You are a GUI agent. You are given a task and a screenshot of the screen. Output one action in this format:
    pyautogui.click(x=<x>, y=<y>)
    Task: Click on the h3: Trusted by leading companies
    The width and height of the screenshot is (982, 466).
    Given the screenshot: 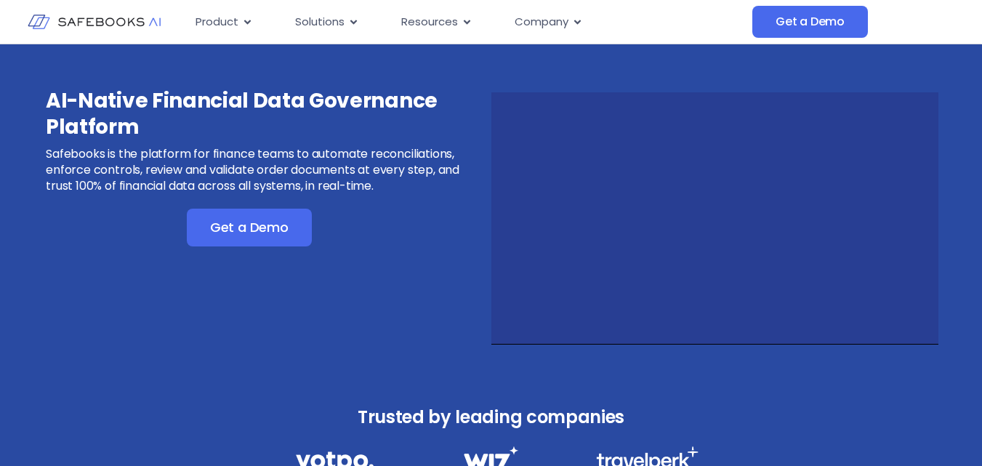 What is the action you would take?
    pyautogui.click(x=492, y=417)
    